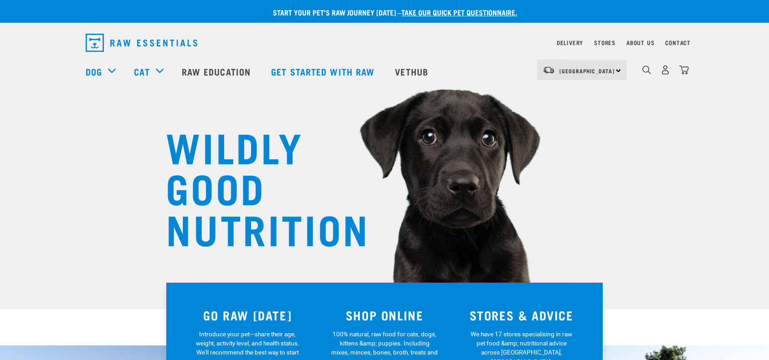  What do you see at coordinates (678, 42) in the screenshot?
I see `a: Contact` at bounding box center [678, 42].